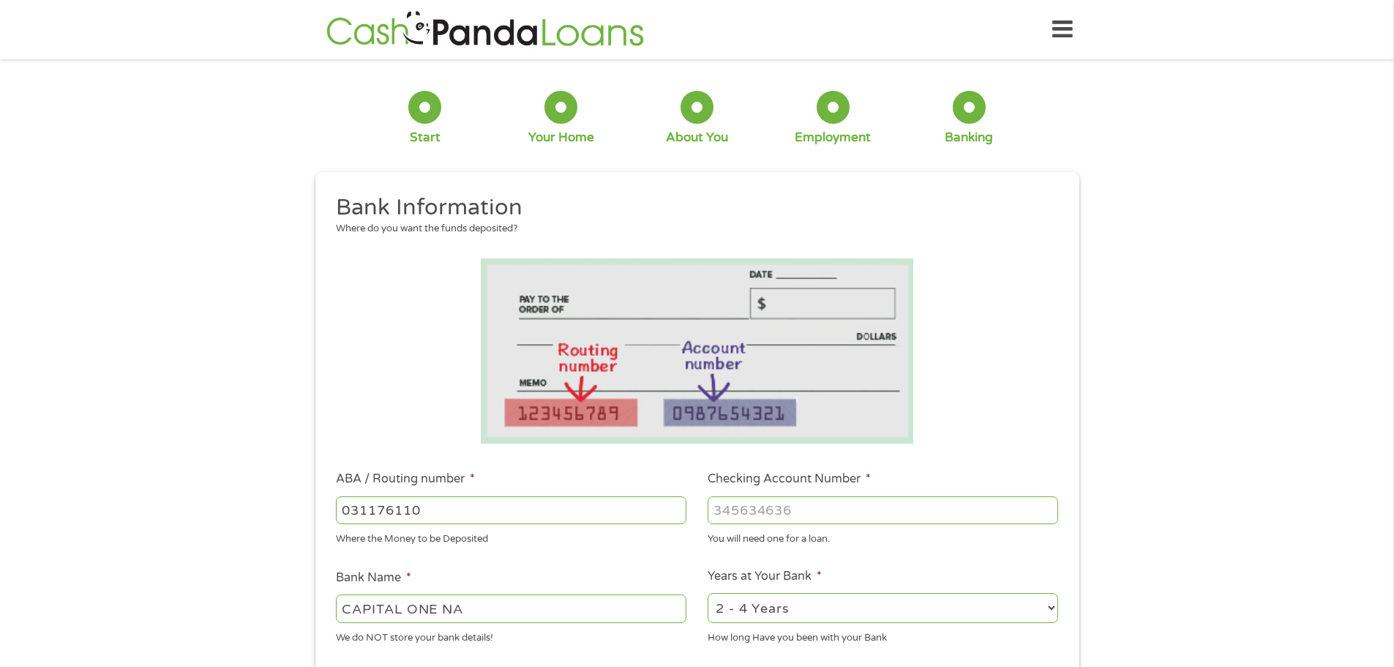 This screenshot has height=667, width=1394. Describe the element at coordinates (765, 576) in the screenshot. I see `label: Years at Your Bank` at that location.